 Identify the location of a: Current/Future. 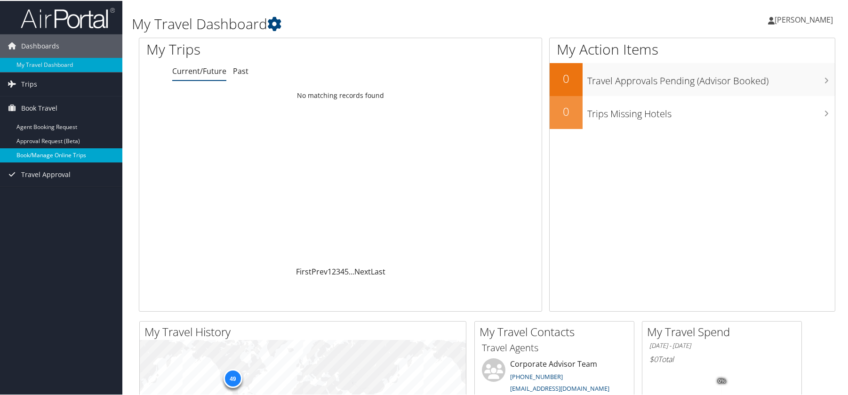
(199, 70).